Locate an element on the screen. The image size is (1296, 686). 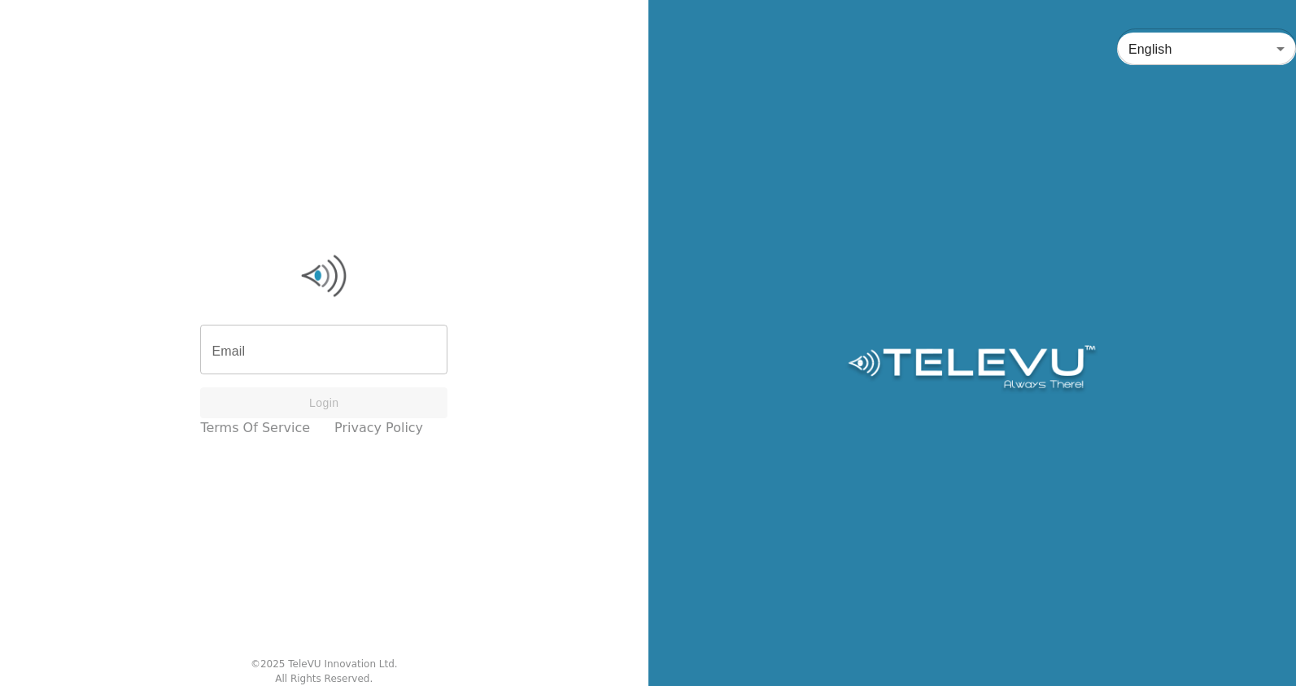
div: English is located at coordinates (1207, 49).